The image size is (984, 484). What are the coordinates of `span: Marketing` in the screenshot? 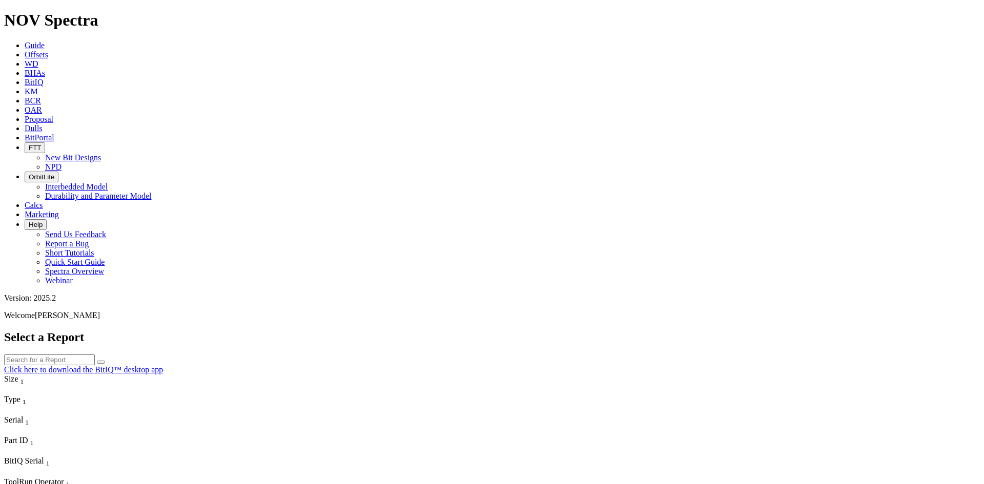 It's located at (41, 214).